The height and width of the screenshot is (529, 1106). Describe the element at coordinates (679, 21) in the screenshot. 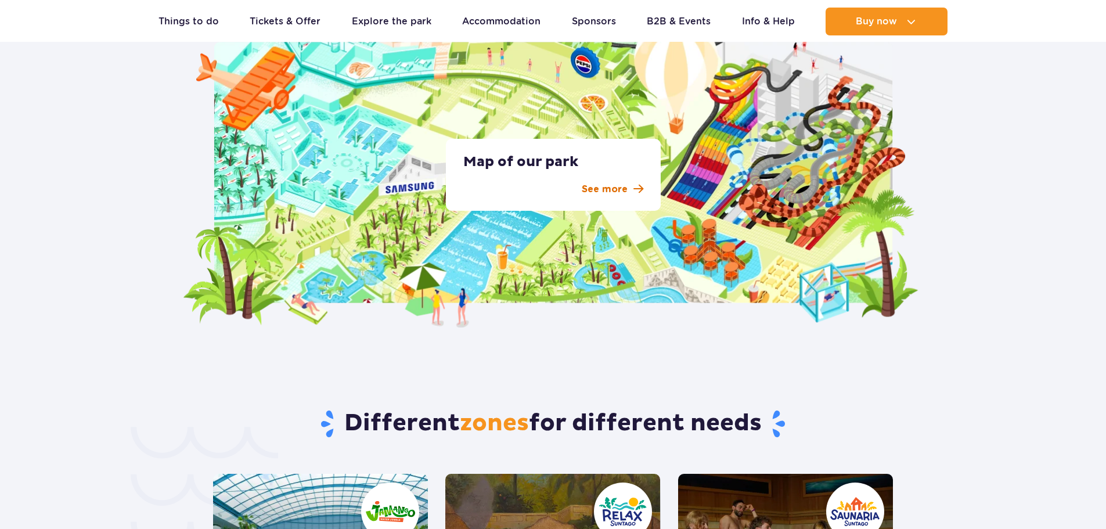

I see `a: B2B & Events` at that location.